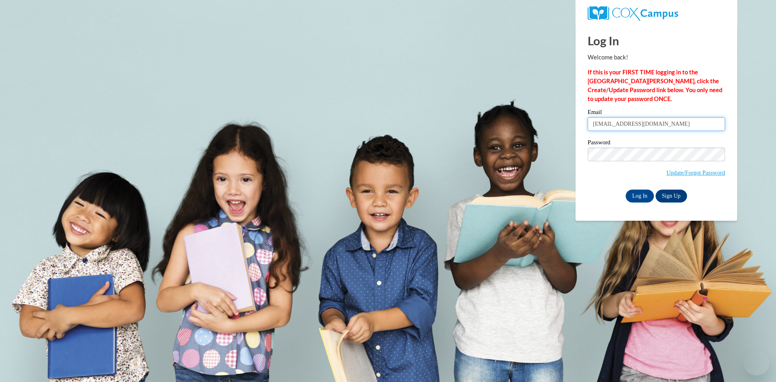 The width and height of the screenshot is (776, 382). Describe the element at coordinates (657, 40) in the screenshot. I see `h1: Log In` at that location.